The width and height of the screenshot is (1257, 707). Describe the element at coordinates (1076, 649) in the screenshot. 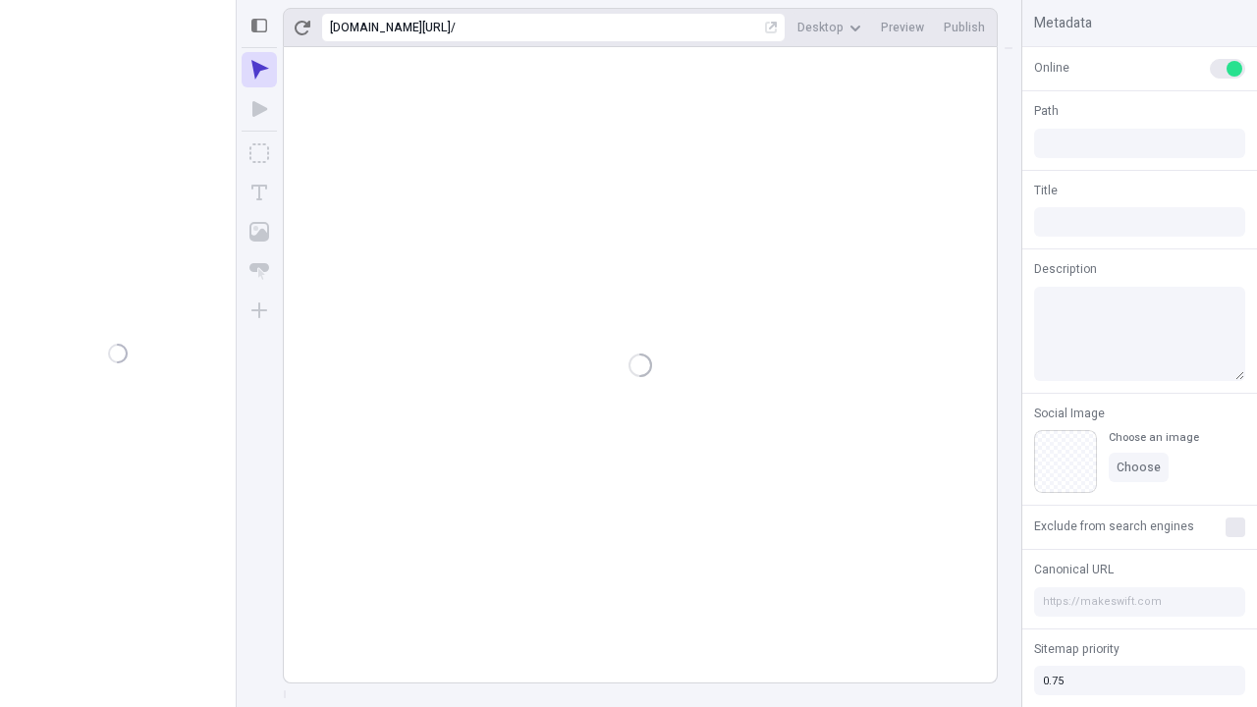

I see `span: Sitemap priority` at that location.